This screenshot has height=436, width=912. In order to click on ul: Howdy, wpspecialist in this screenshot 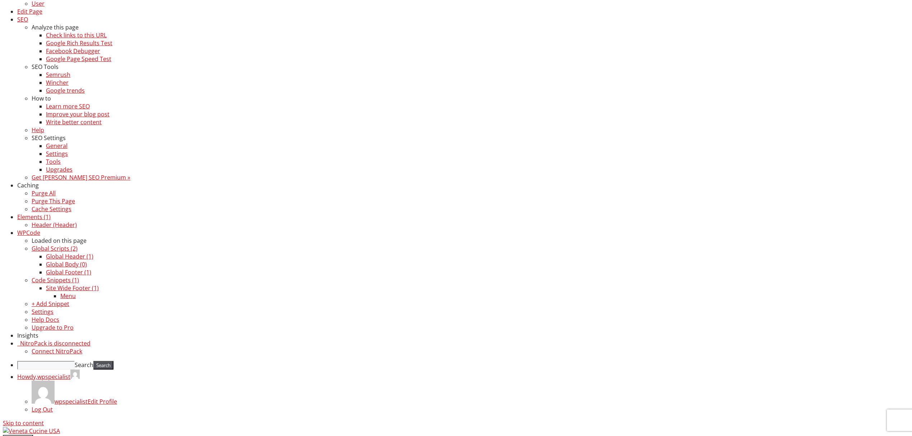, I will do `click(463, 397)`.